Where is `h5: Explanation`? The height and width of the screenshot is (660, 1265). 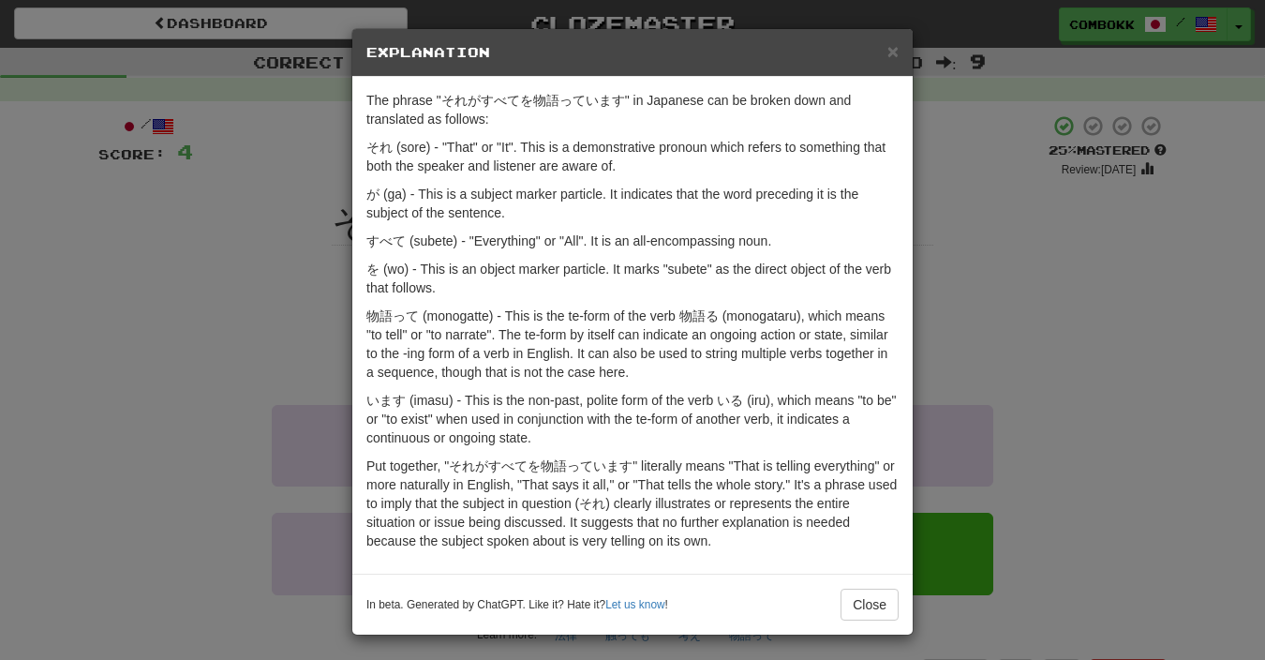 h5: Explanation is located at coordinates (633, 52).